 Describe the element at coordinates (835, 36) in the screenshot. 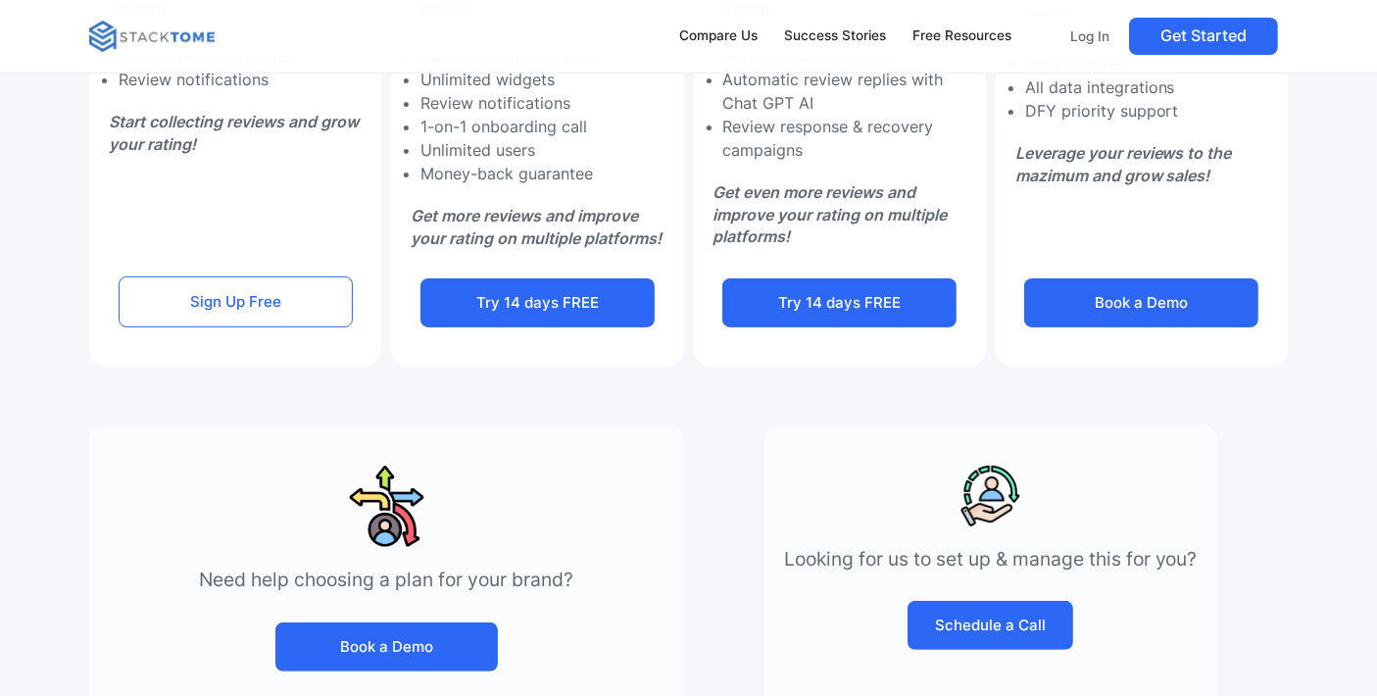

I see `a: Success Stories` at that location.